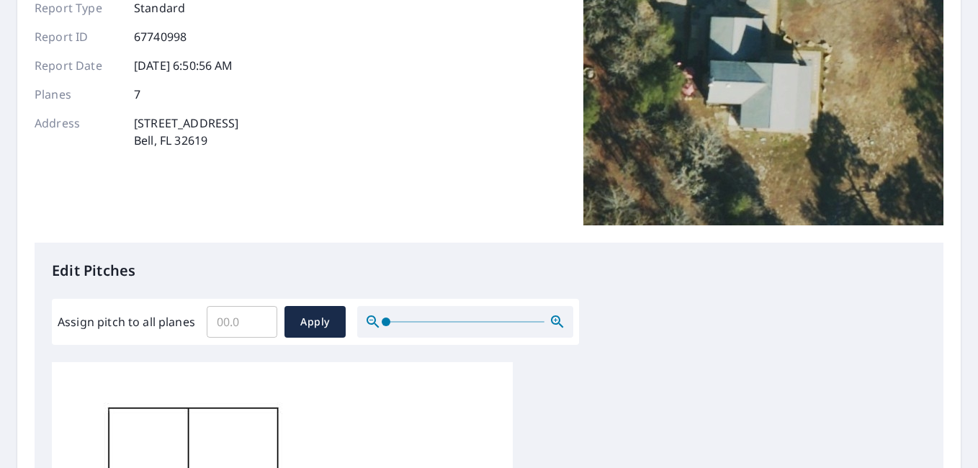 The width and height of the screenshot is (978, 468). What do you see at coordinates (78, 132) in the screenshot?
I see `p: Address` at bounding box center [78, 132].